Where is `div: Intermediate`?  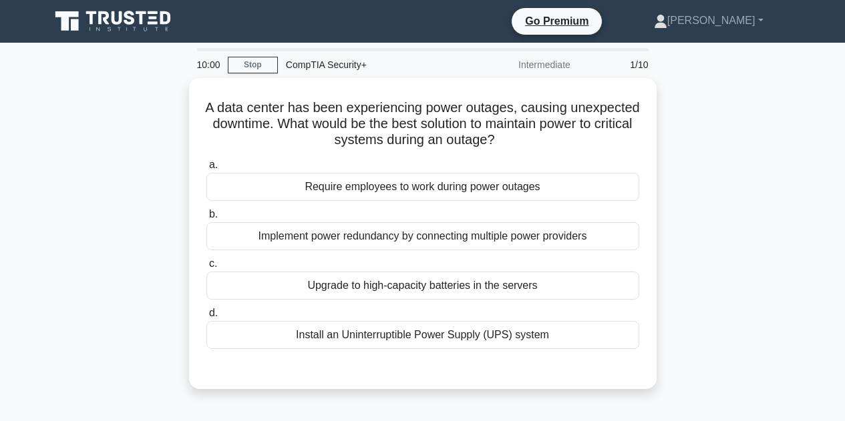 div: Intermediate is located at coordinates (520, 65).